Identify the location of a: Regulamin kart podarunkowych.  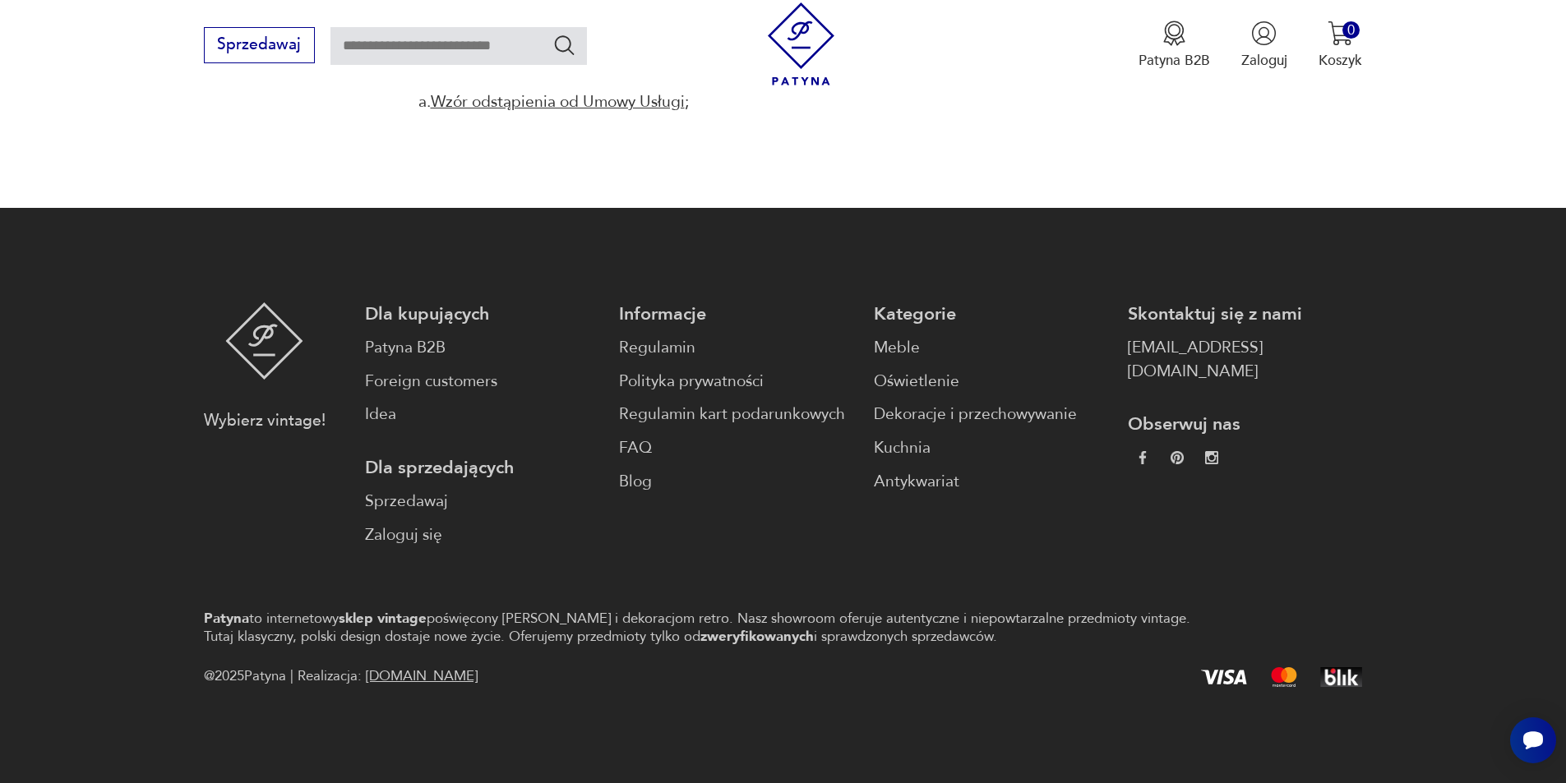
(736, 414).